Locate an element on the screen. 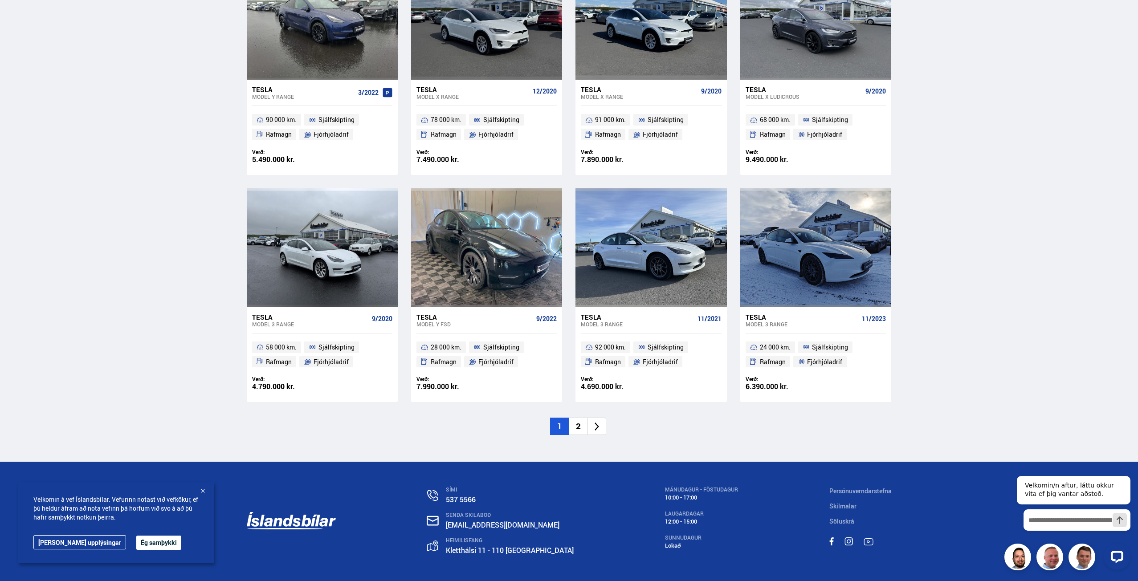  li: 1 is located at coordinates (560, 426).